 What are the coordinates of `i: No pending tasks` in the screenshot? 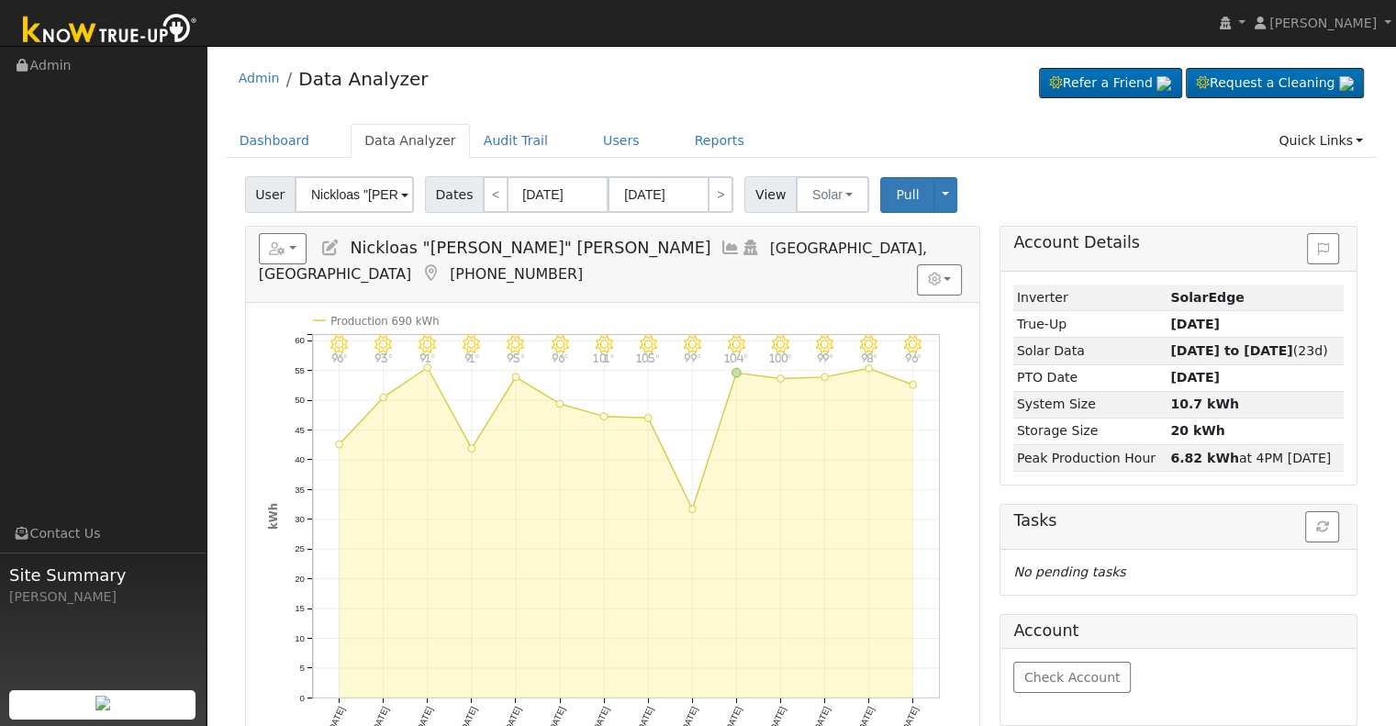 It's located at (1069, 572).